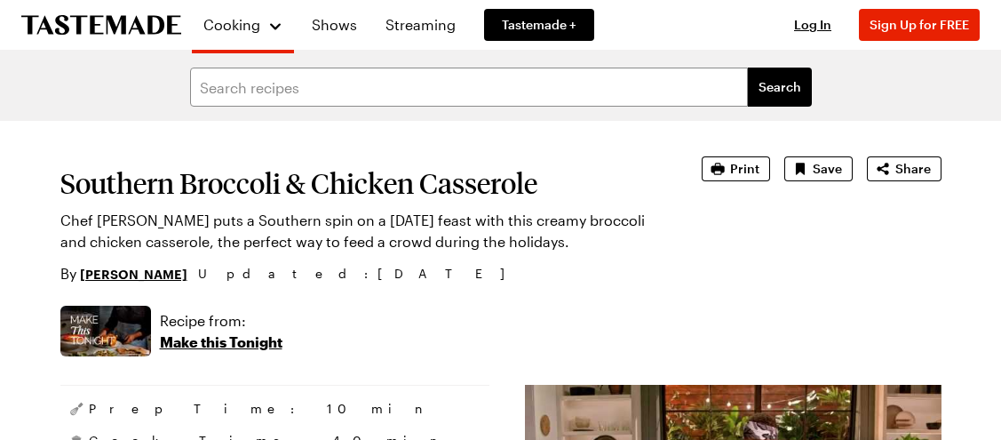 Image resolution: width=1001 pixels, height=440 pixels. What do you see at coordinates (780, 87) in the screenshot?
I see `button: filters` at bounding box center [780, 87].